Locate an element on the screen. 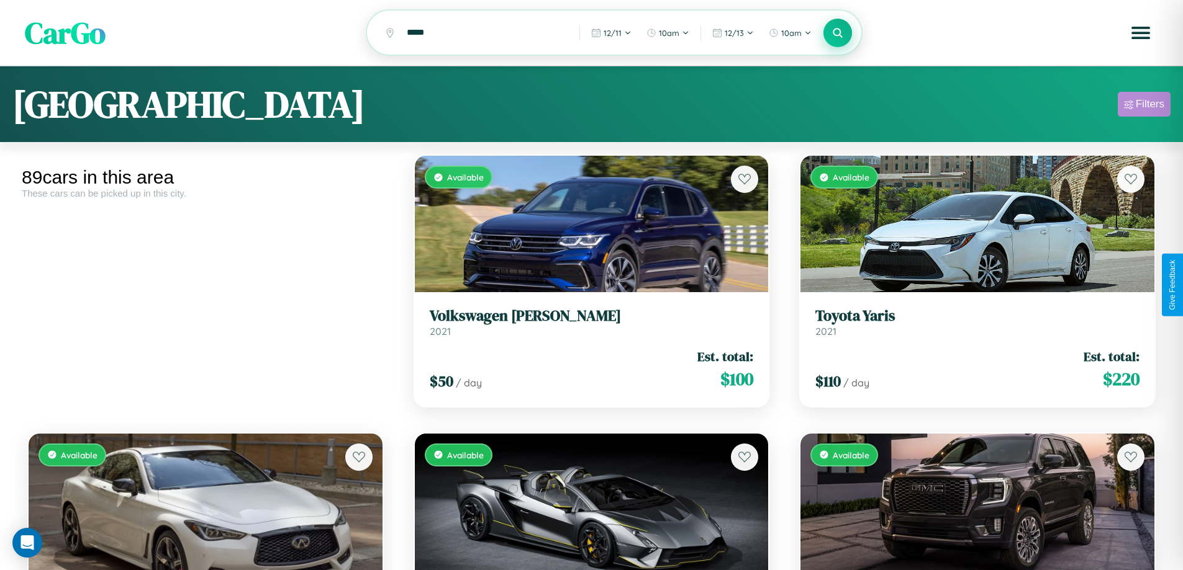 This screenshot has width=1183, height=570. span: CarGo is located at coordinates (65, 33).